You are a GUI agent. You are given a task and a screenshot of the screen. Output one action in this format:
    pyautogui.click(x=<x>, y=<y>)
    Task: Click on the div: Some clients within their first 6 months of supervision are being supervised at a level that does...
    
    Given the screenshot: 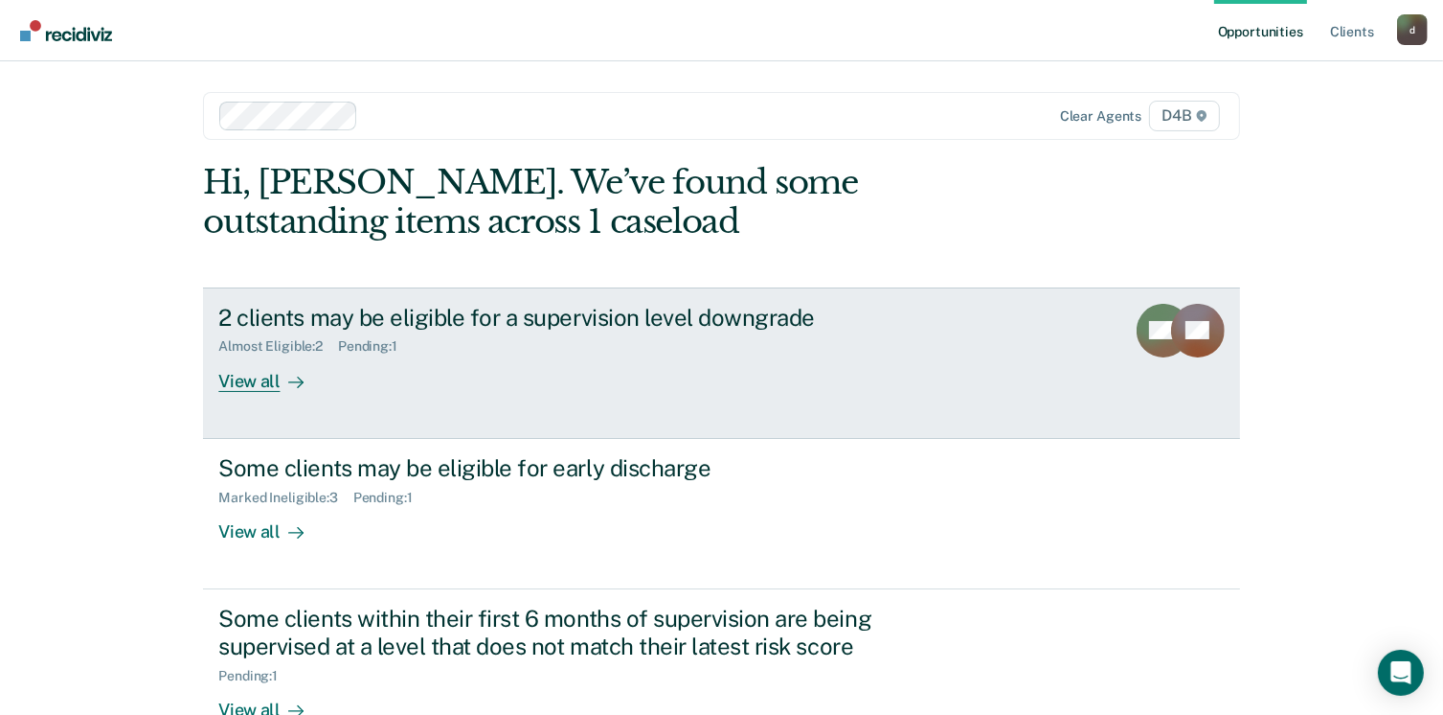 What is the action you would take?
    pyautogui.click(x=555, y=632)
    